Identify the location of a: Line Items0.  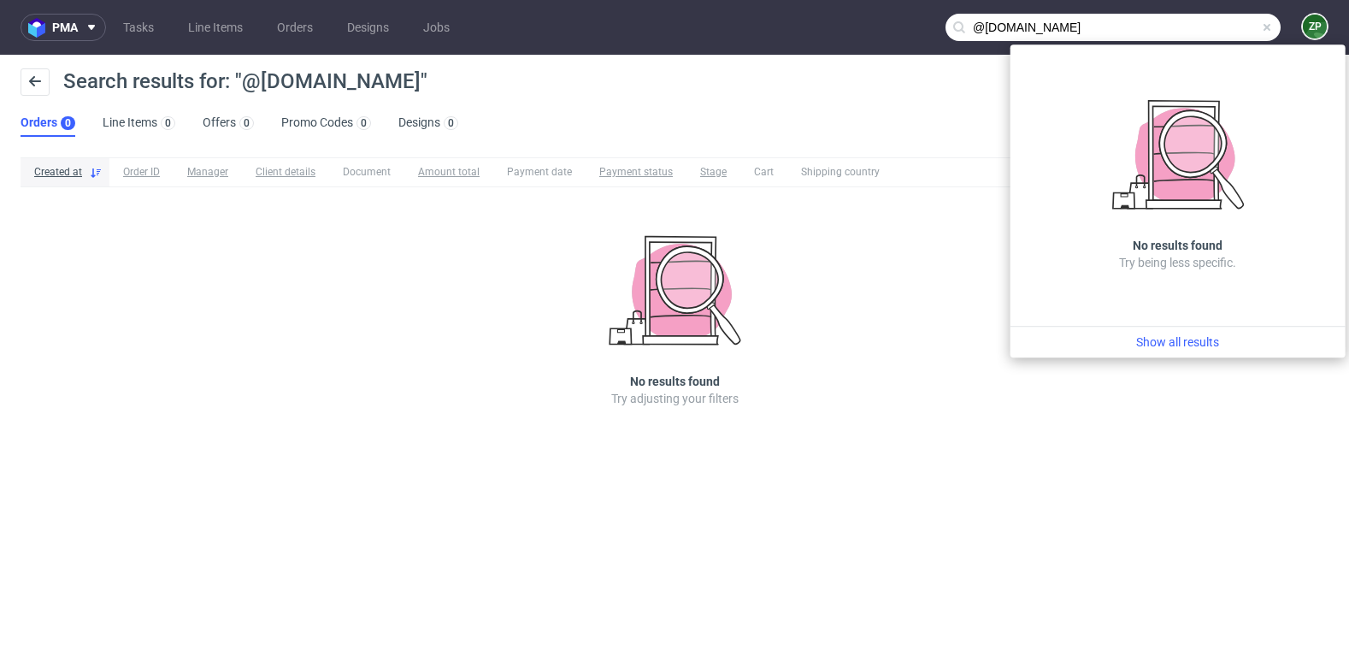
(138, 123).